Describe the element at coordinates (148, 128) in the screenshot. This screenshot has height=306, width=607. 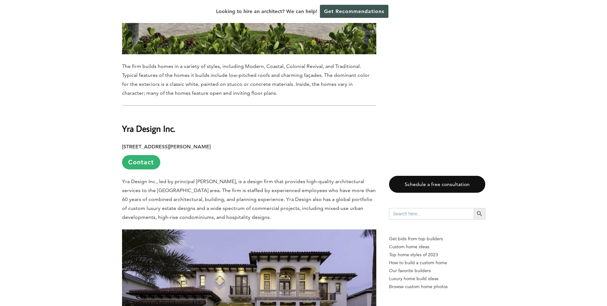
I see `b: Yra Design Inc.` at that location.